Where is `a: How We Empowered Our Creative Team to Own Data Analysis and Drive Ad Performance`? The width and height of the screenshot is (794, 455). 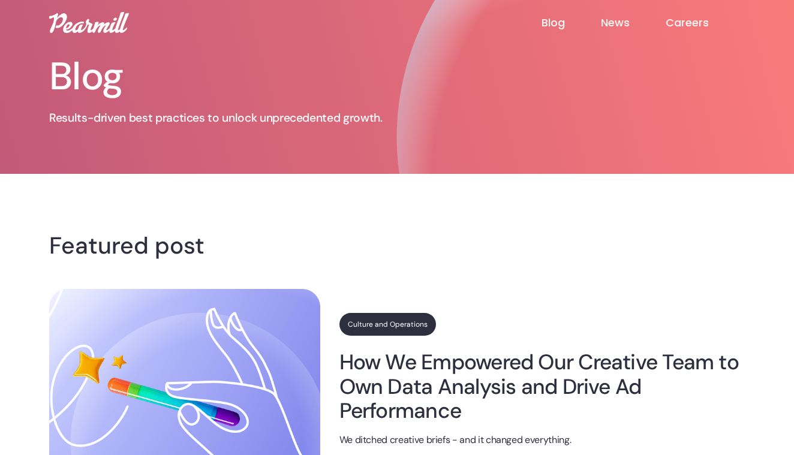 a: How We Empowered Our Creative Team to Own Data Analysis and Drive Ad Performance is located at coordinates (542, 386).